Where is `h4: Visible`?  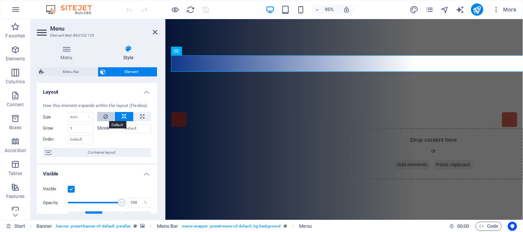 h4: Visible is located at coordinates (97, 172).